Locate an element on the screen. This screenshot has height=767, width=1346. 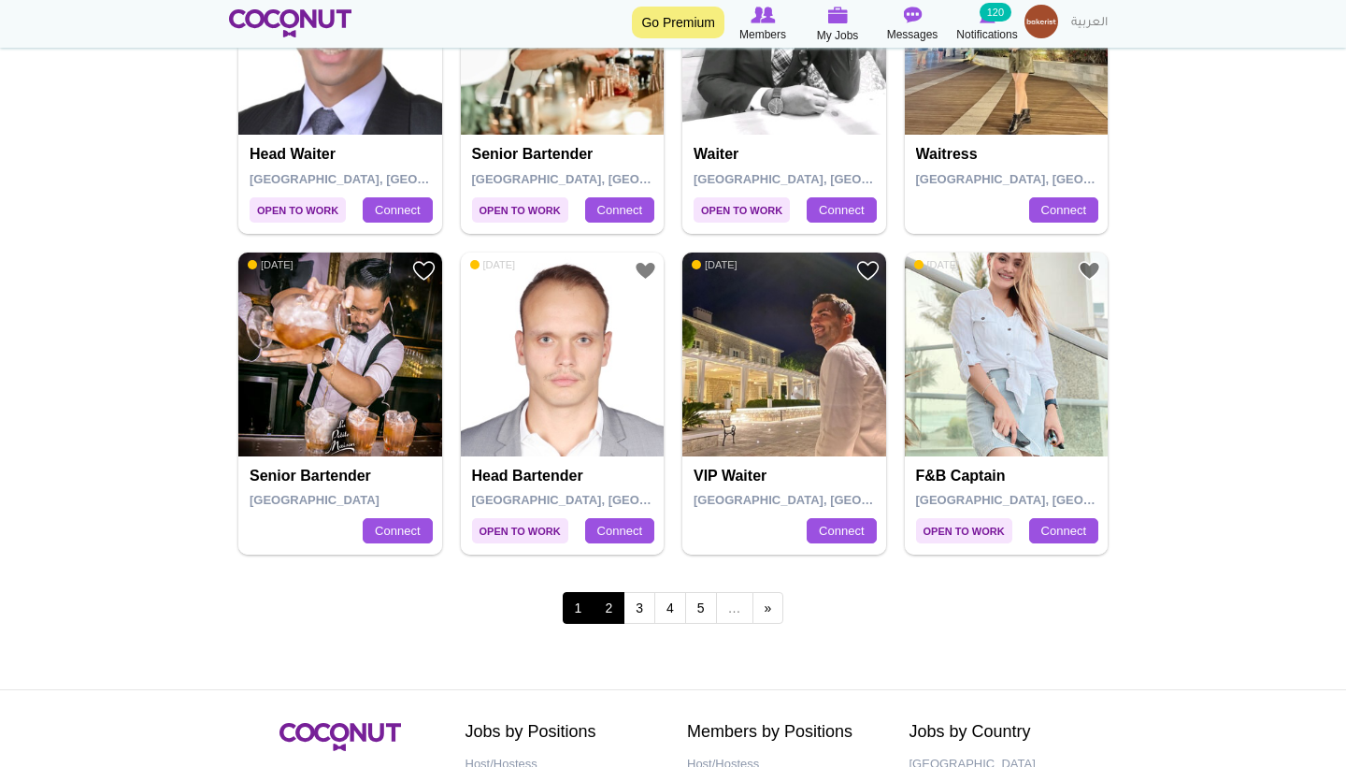
h2: Jobs by Positions is located at coordinates (563, 732).